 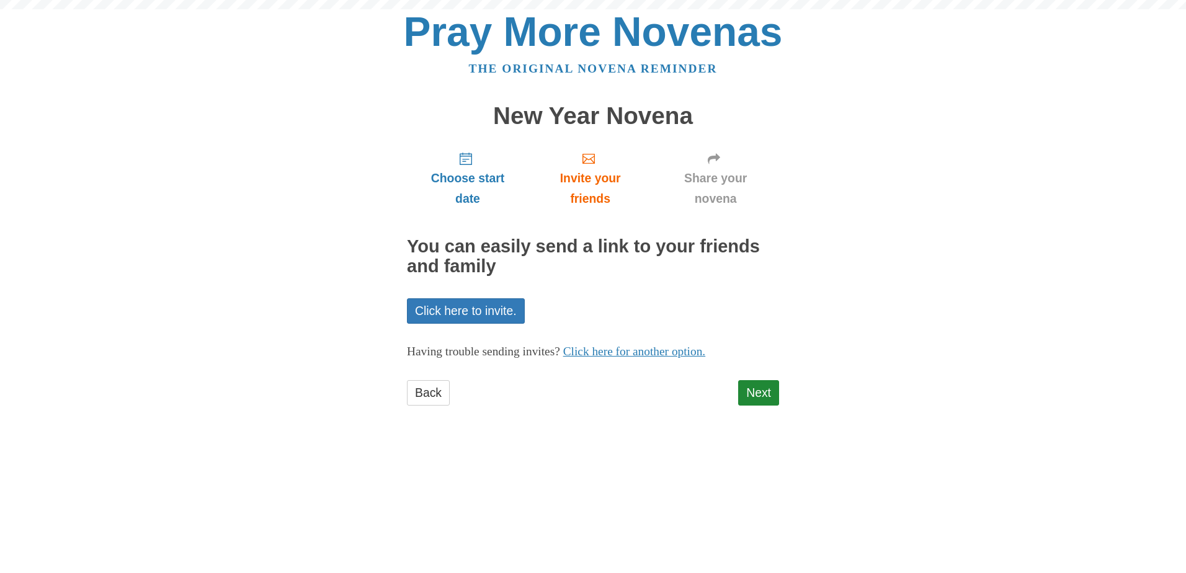 What do you see at coordinates (593, 116) in the screenshot?
I see `h1: New Year Novena` at bounding box center [593, 116].